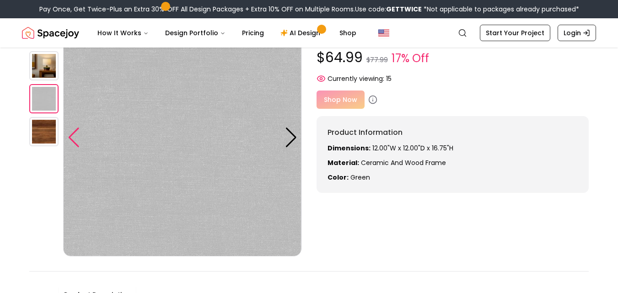 The height and width of the screenshot is (293, 618). Describe the element at coordinates (50, 33) in the screenshot. I see `img: Spacejoy Logo` at that location.